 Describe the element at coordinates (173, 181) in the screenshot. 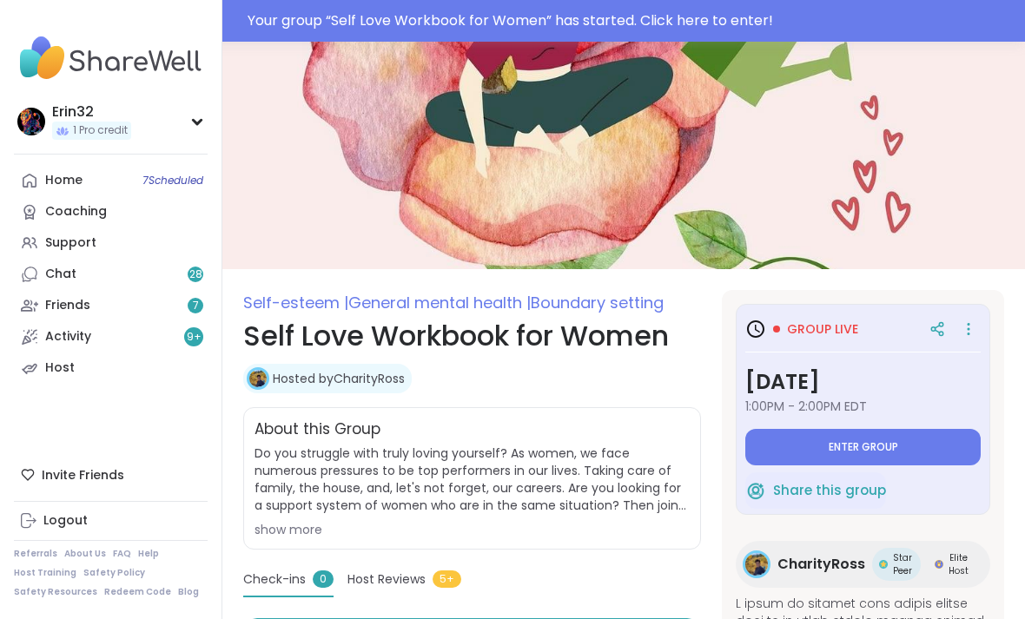

I see `span: 7 Scheduled` at that location.